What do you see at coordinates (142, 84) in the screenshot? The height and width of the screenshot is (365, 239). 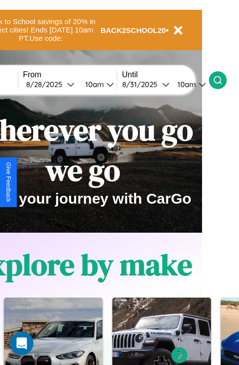 I see `div: 8 / 31 / 2025` at bounding box center [142, 84].